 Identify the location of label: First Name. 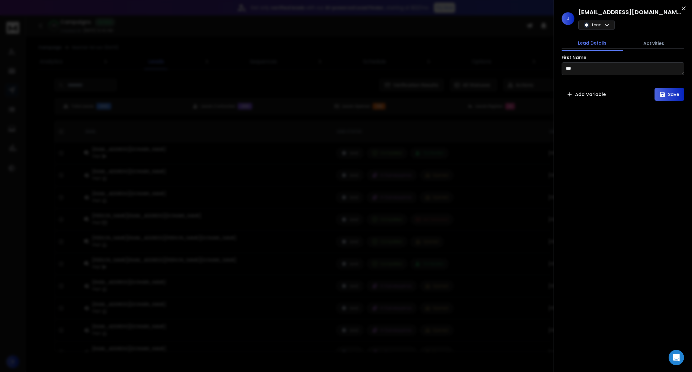
(574, 57).